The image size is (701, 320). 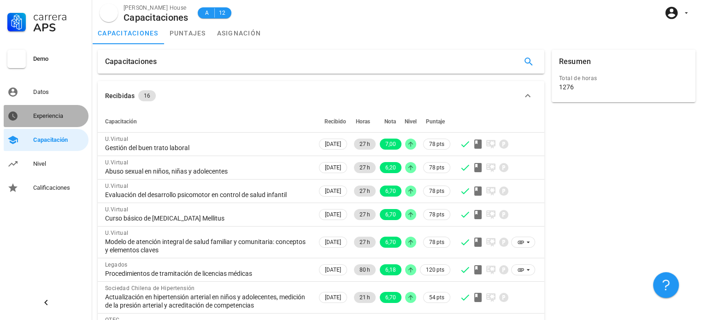 I want to click on span: A, so click(x=207, y=13).